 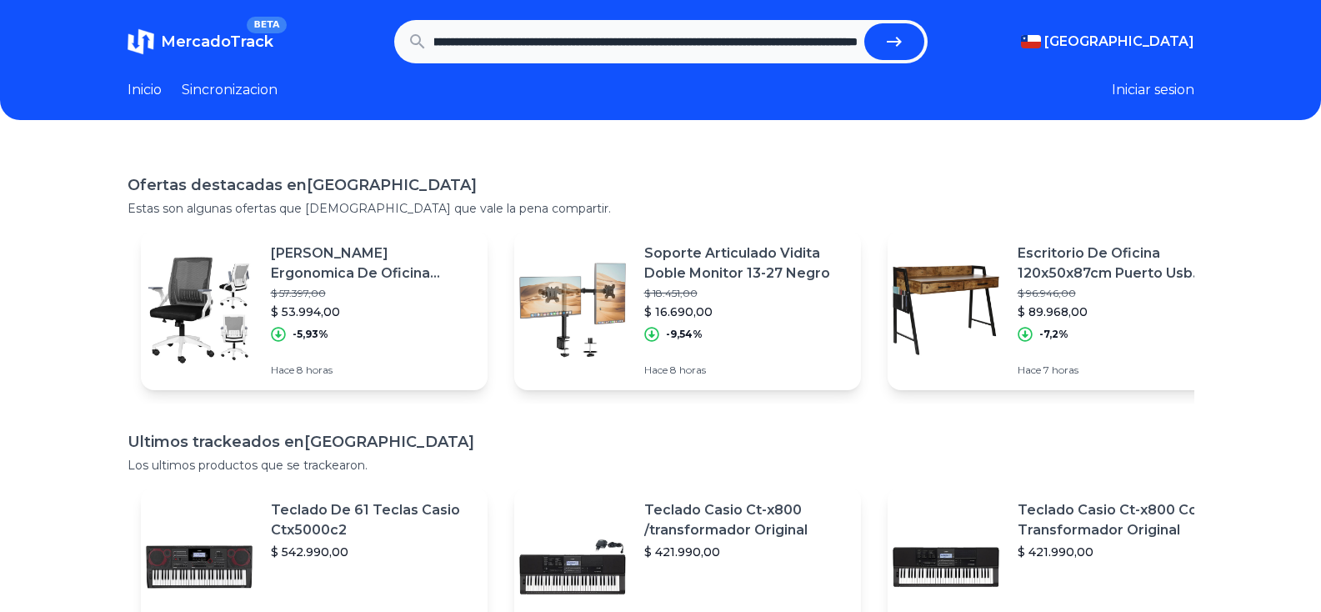 I want to click on p: -9,54%, so click(x=684, y=334).